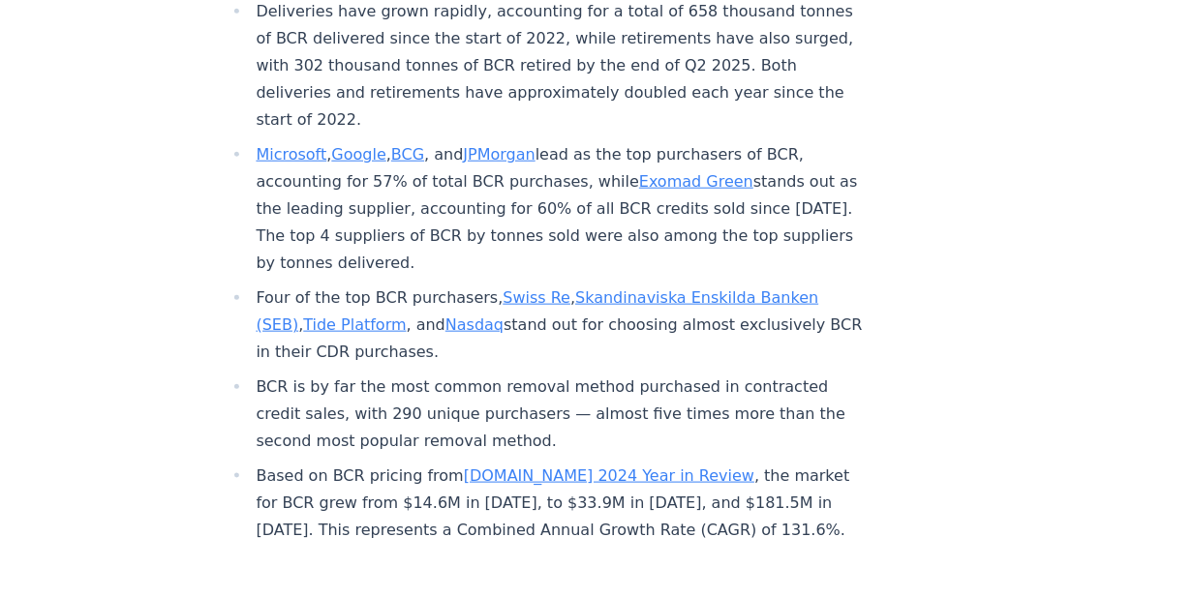 This screenshot has width=1194, height=597. Describe the element at coordinates (474, 324) in the screenshot. I see `a: Nasdaq` at that location.